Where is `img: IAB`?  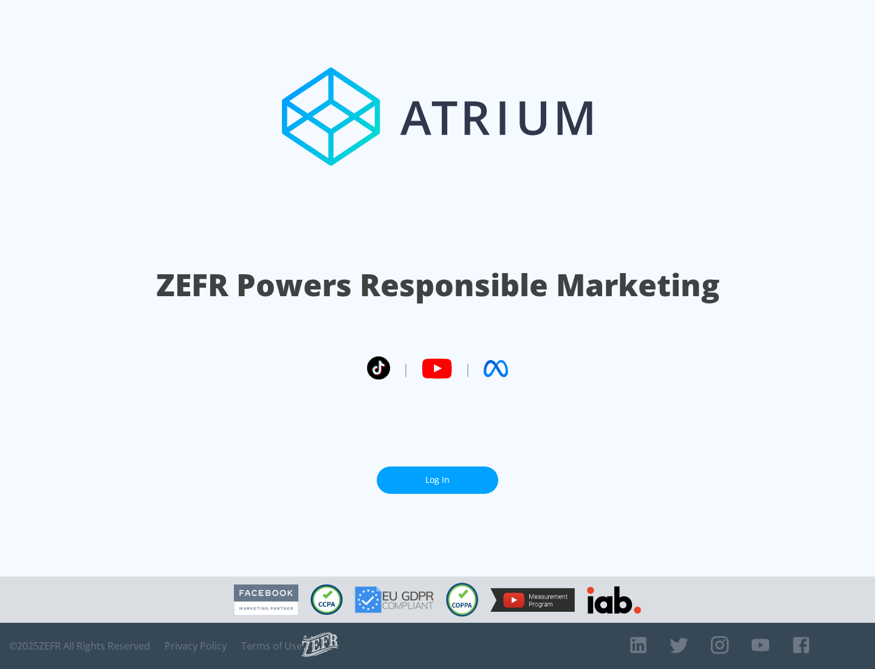 img: IAB is located at coordinates (614, 599).